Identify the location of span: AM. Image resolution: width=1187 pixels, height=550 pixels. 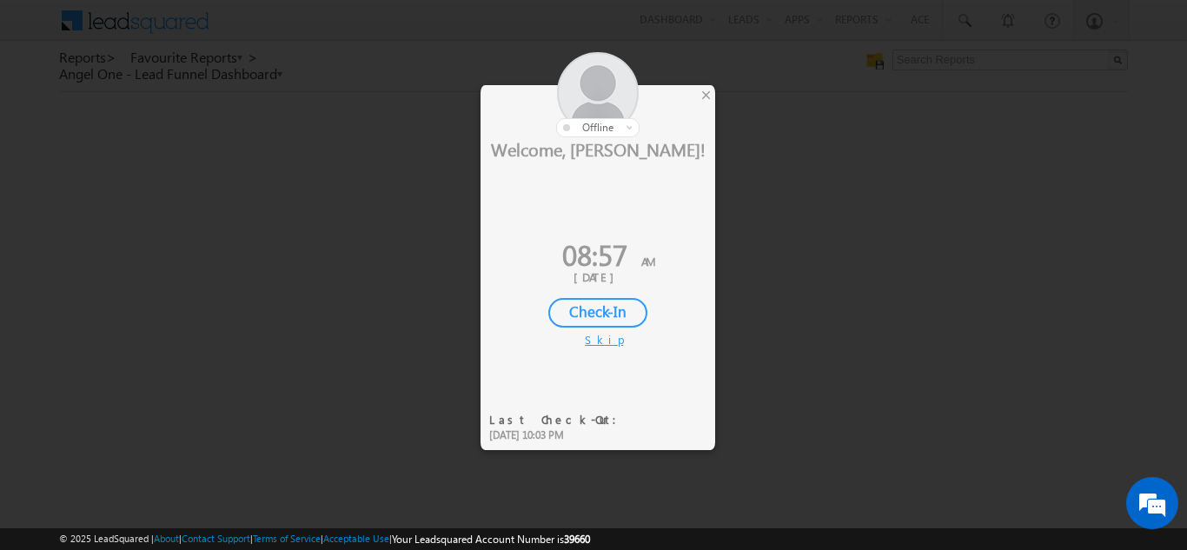
(648, 261).